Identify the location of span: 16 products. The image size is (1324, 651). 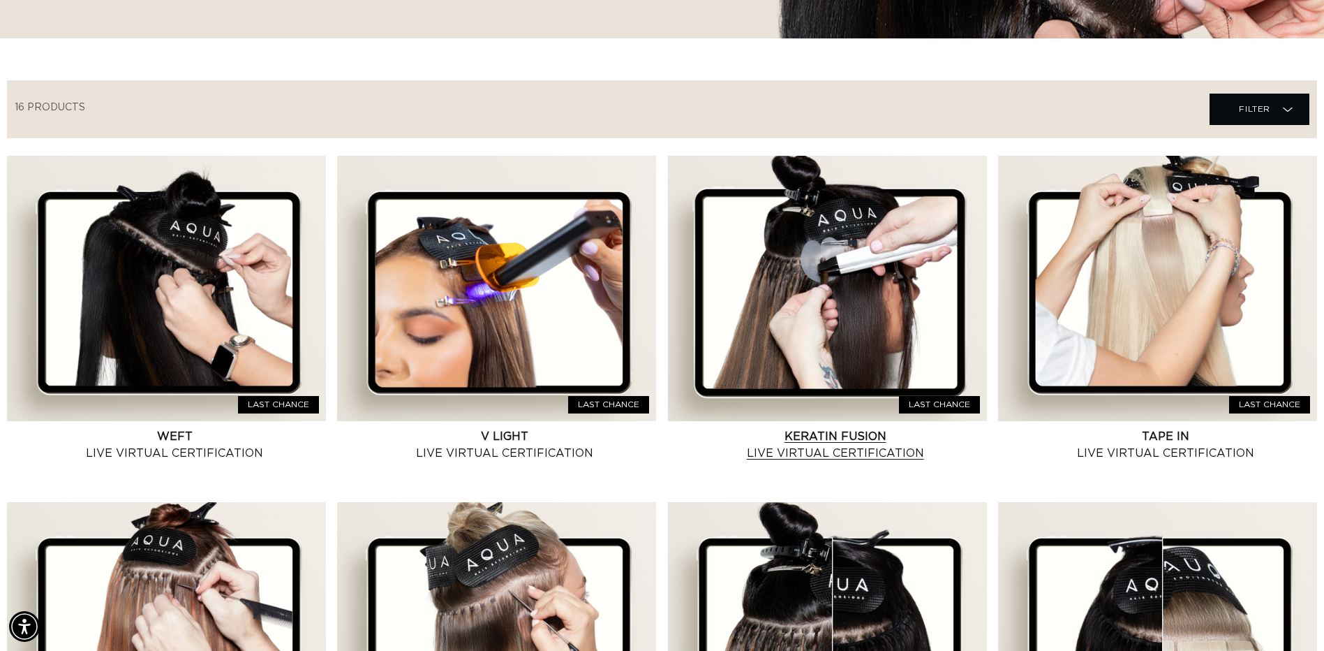
(50, 108).